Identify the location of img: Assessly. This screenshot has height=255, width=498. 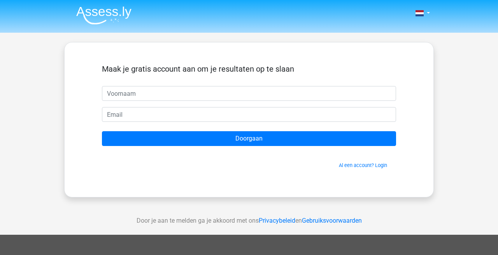
(104, 15).